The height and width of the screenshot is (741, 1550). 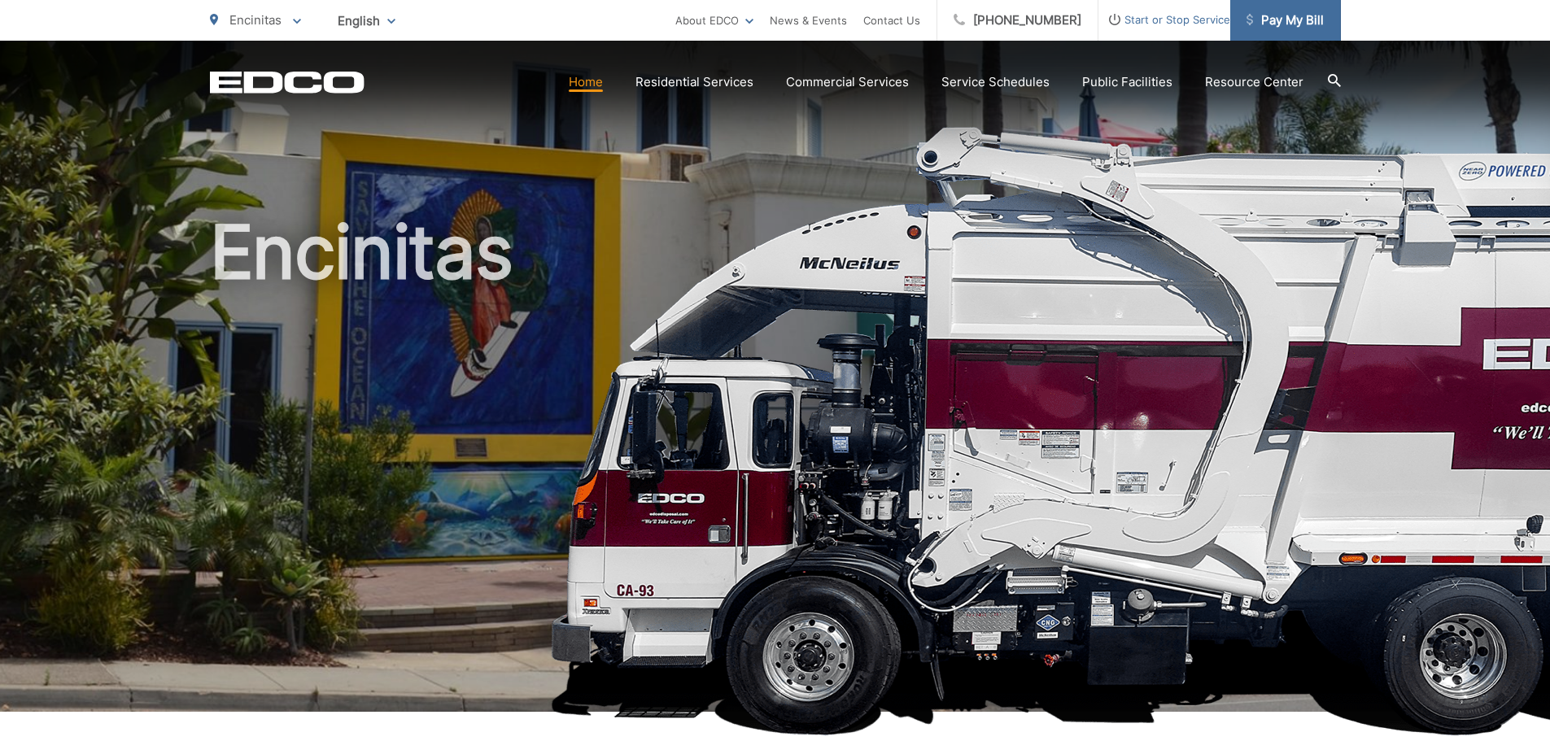 What do you see at coordinates (808, 20) in the screenshot?
I see `a: News & Events` at bounding box center [808, 20].